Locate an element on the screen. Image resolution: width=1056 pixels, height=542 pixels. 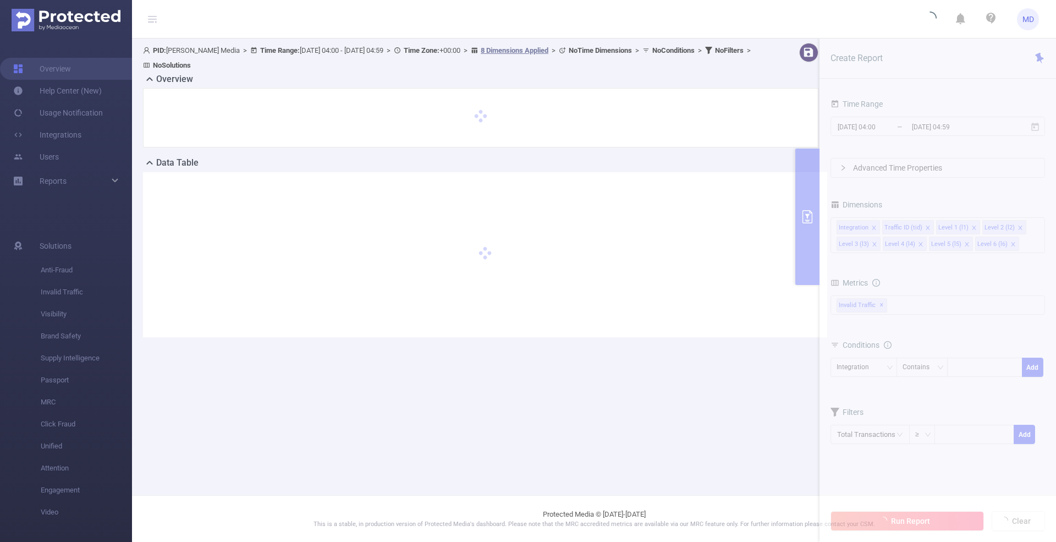
span: Invalid Traffic is located at coordinates (86, 292).